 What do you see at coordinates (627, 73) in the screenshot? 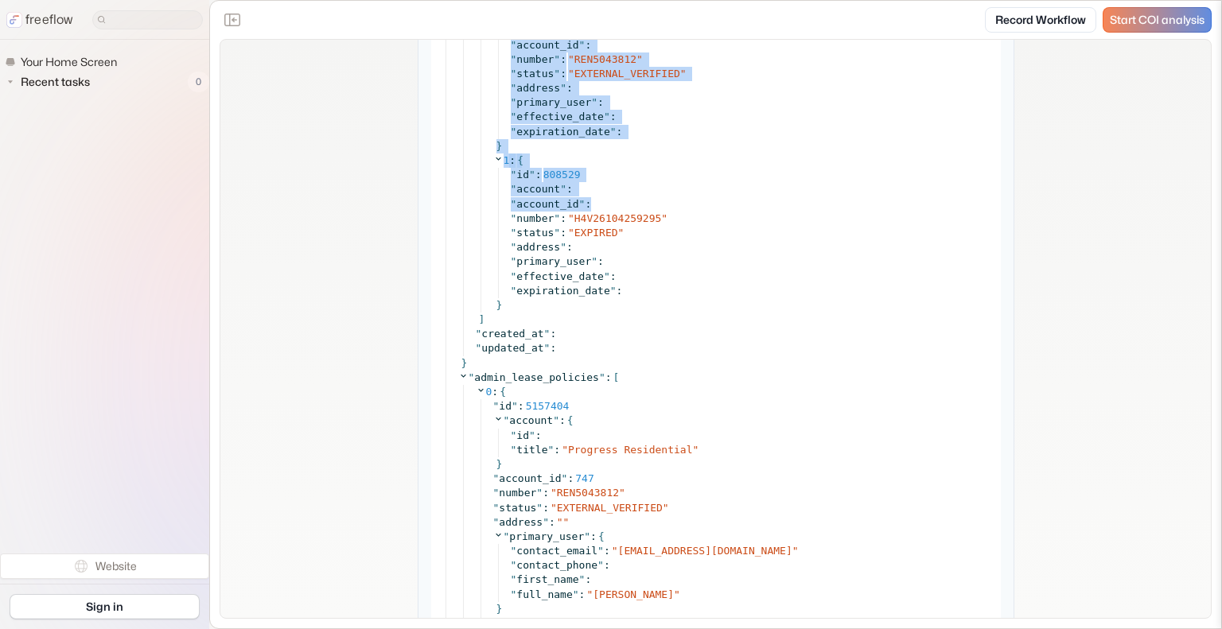
I see `span: EXTERNAL_VERIFIED` at bounding box center [627, 73].